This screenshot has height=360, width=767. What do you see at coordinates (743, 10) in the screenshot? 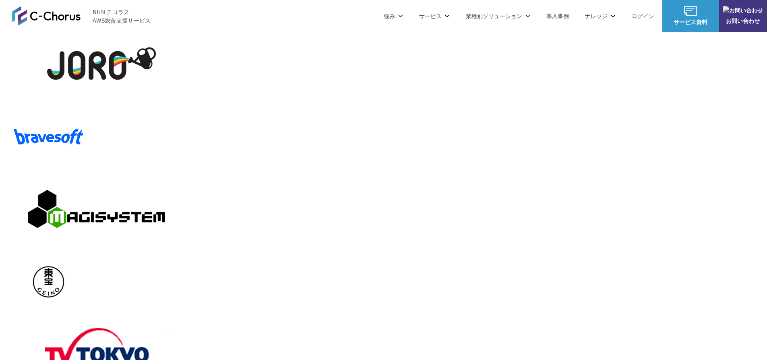
I see `img: お問い合わせ` at bounding box center [743, 10].